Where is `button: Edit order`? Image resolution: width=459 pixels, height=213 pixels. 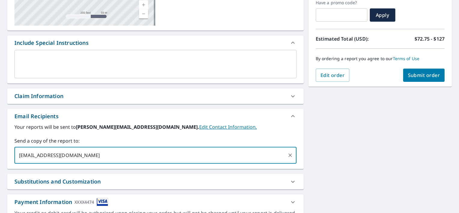
button: Edit order is located at coordinates (333, 75).